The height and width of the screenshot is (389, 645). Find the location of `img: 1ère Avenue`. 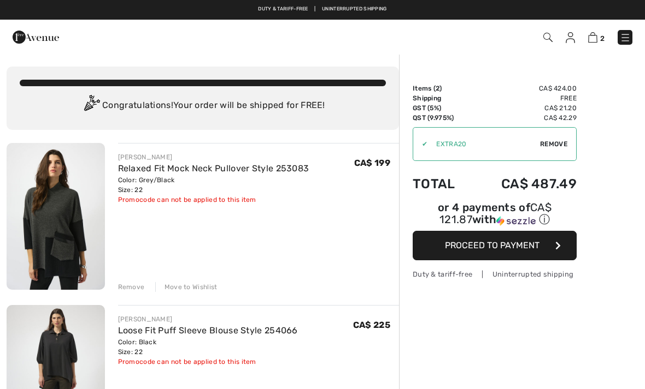

img: 1ère Avenue is located at coordinates (36, 37).